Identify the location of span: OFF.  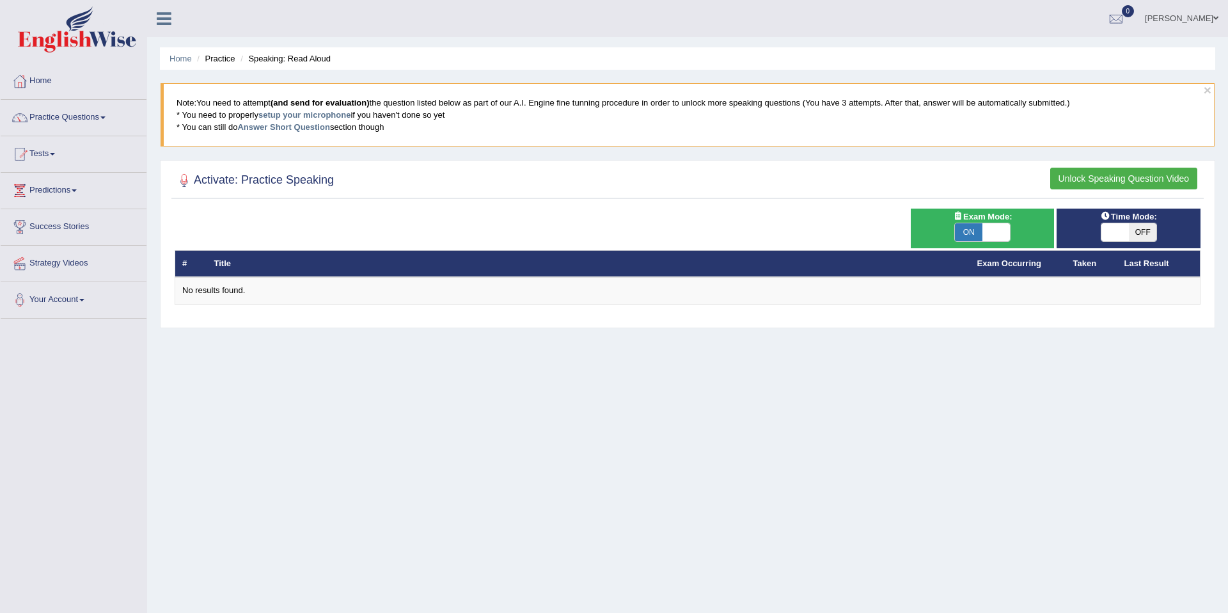
(1142, 232).